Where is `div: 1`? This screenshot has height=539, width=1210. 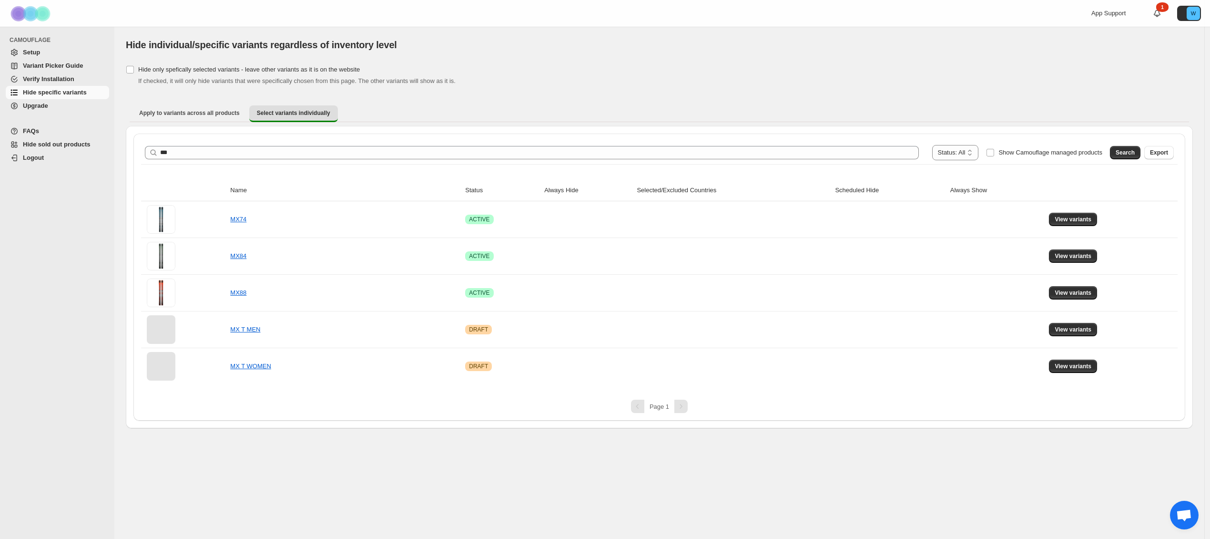
div: 1 is located at coordinates (1163, 7).